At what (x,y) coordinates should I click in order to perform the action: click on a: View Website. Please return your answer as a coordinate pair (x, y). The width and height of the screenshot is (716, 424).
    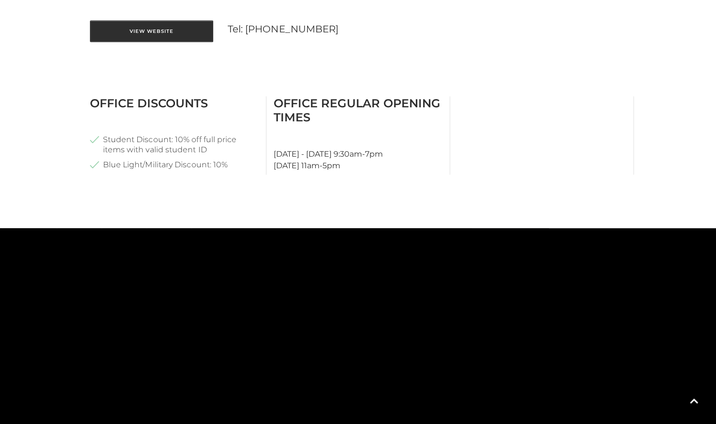
    Looking at the image, I should click on (151, 31).